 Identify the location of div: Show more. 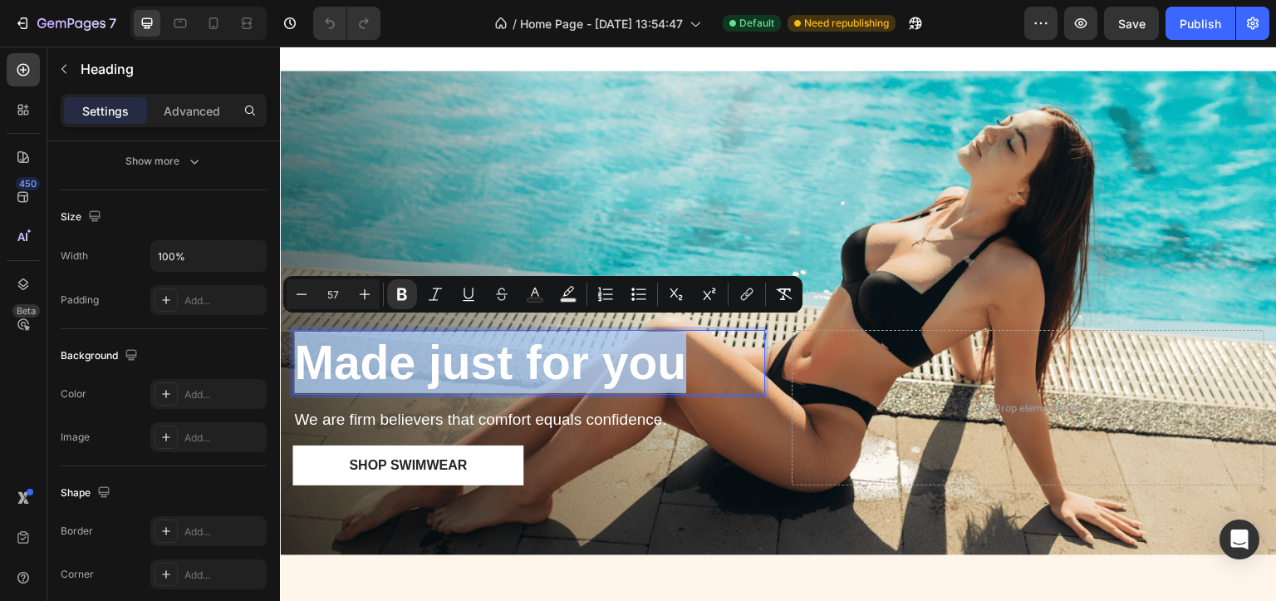
(164, 161).